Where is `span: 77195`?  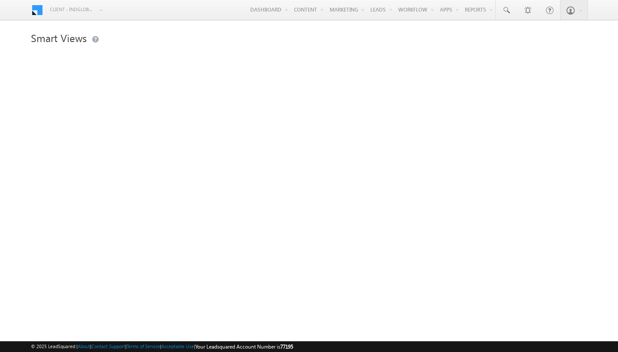
span: 77195 is located at coordinates (287, 346).